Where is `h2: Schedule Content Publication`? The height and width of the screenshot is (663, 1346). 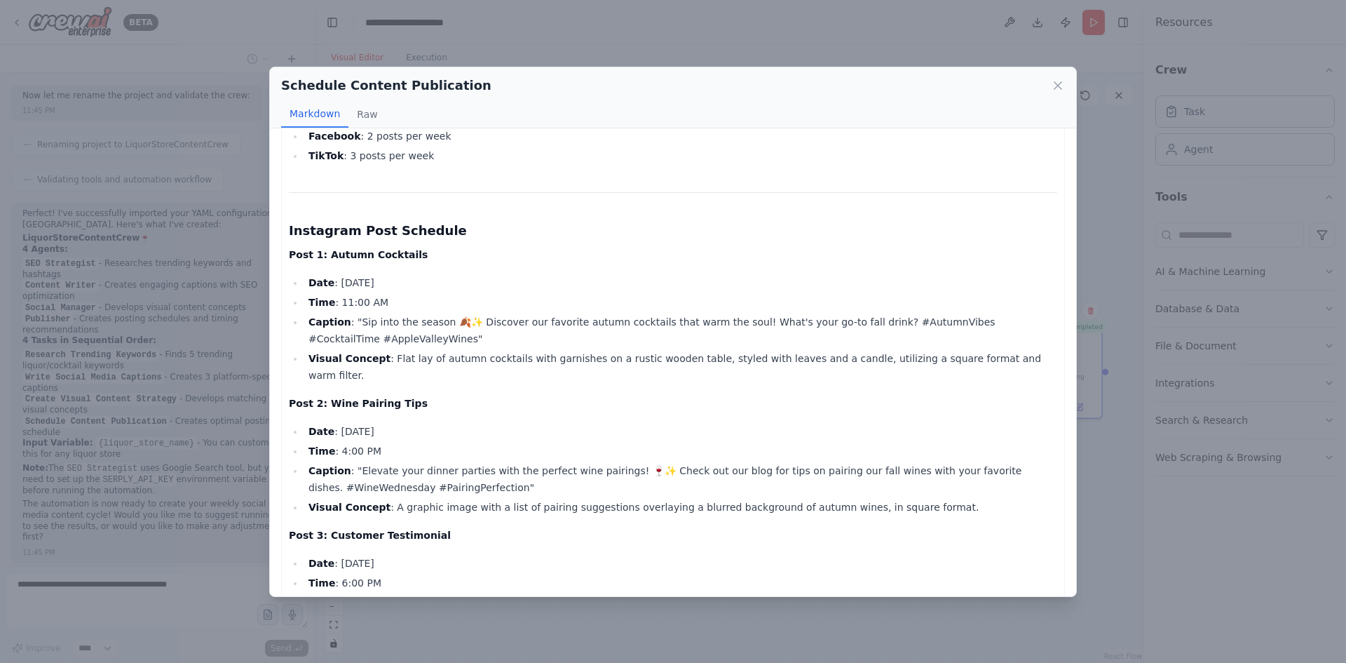 h2: Schedule Content Publication is located at coordinates (386, 86).